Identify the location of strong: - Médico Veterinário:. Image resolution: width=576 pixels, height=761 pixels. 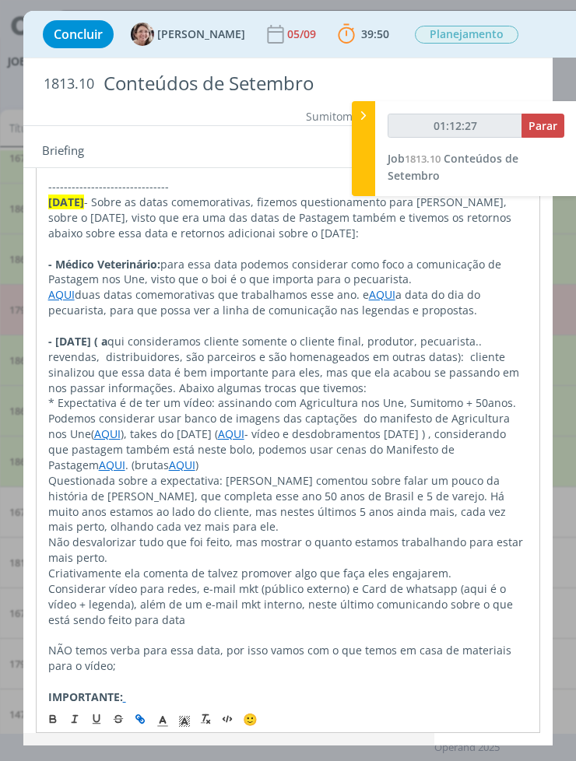
(104, 264).